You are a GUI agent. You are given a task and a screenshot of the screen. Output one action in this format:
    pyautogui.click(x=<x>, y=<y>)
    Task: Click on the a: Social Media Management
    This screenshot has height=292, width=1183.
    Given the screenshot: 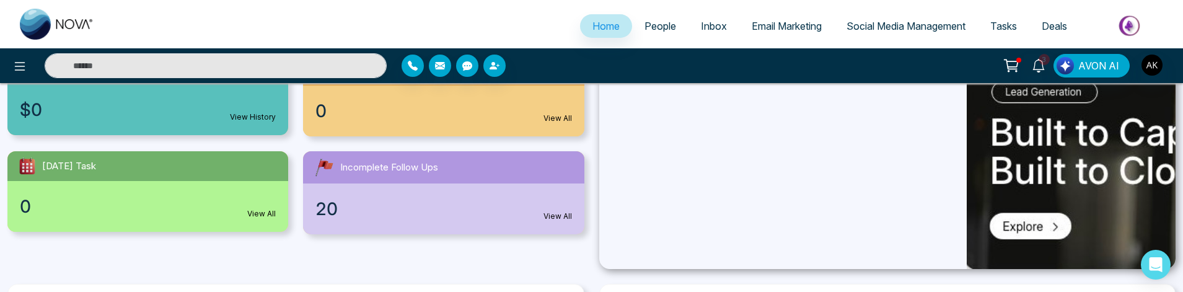 What is the action you would take?
    pyautogui.click(x=906, y=26)
    